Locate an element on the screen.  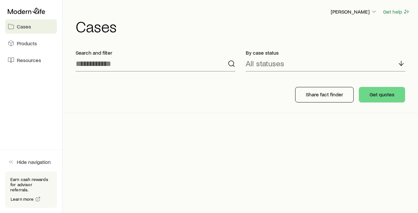
p: Search and filter is located at coordinates (156, 53).